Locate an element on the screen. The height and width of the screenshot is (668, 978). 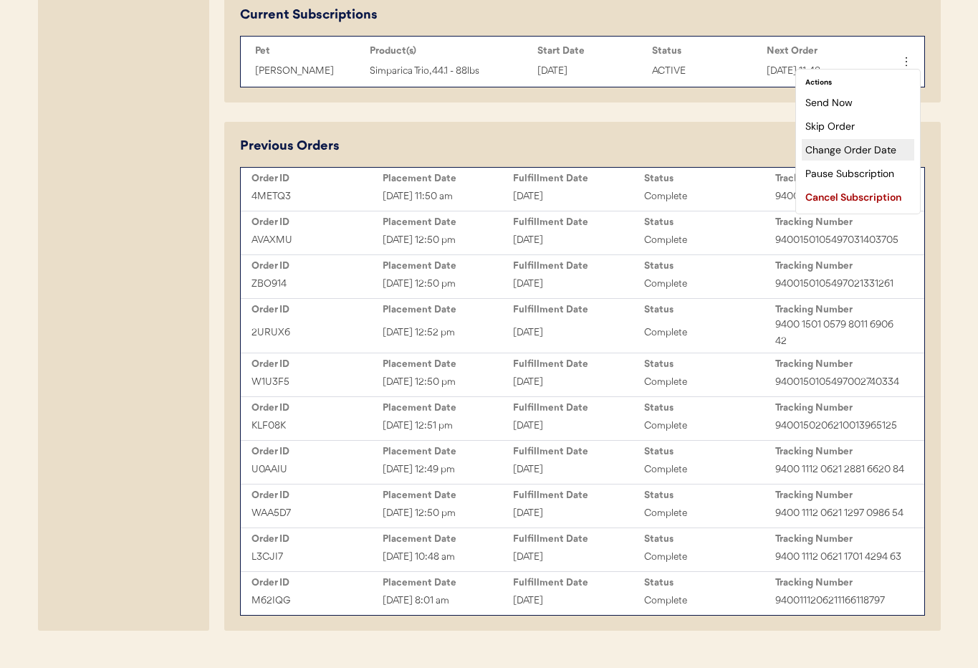
div: 4METQ3 is located at coordinates (317, 196).